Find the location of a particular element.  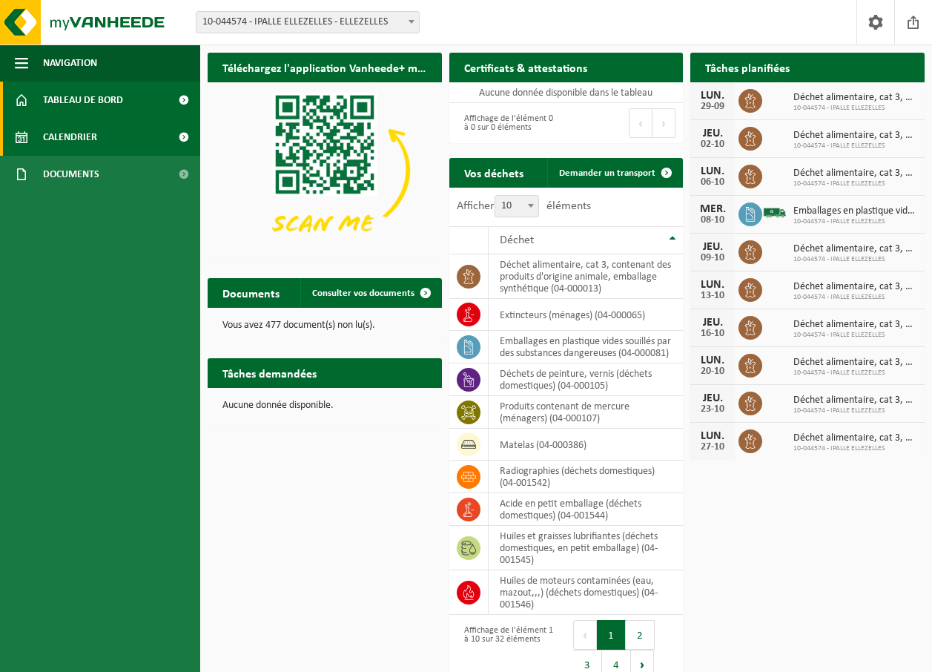

div: 02-10 is located at coordinates (713, 145).